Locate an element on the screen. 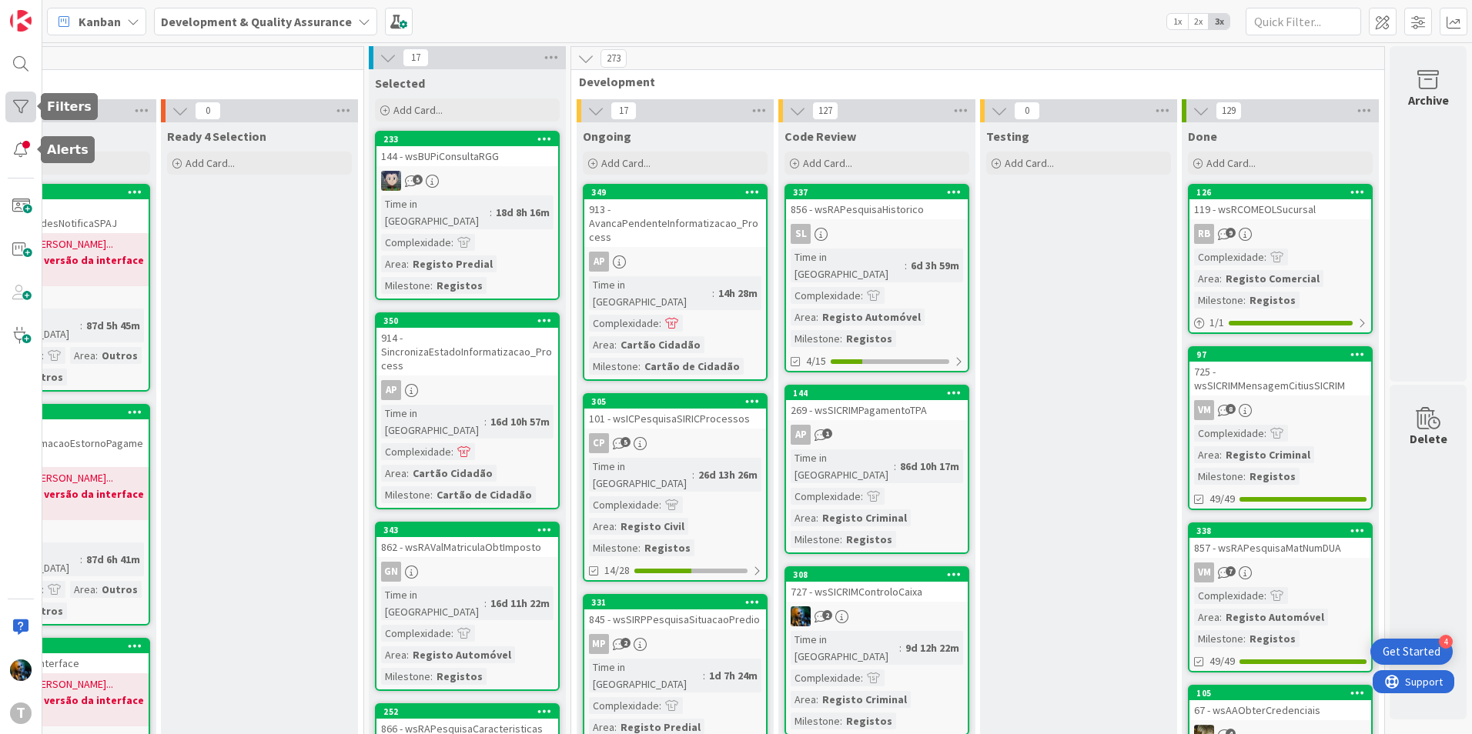  span: 9 is located at coordinates (1230, 232).